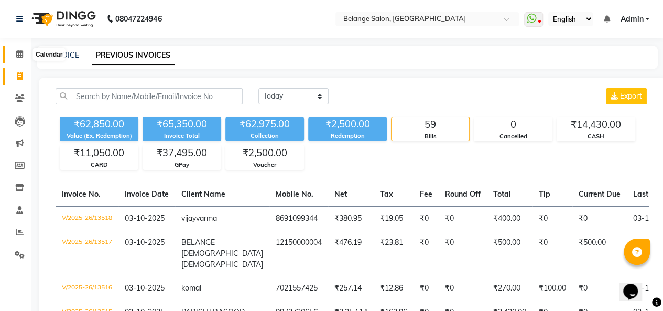 This screenshot has height=311, width=663. Describe the element at coordinates (626, 96) in the screenshot. I see `button: Export` at that location.